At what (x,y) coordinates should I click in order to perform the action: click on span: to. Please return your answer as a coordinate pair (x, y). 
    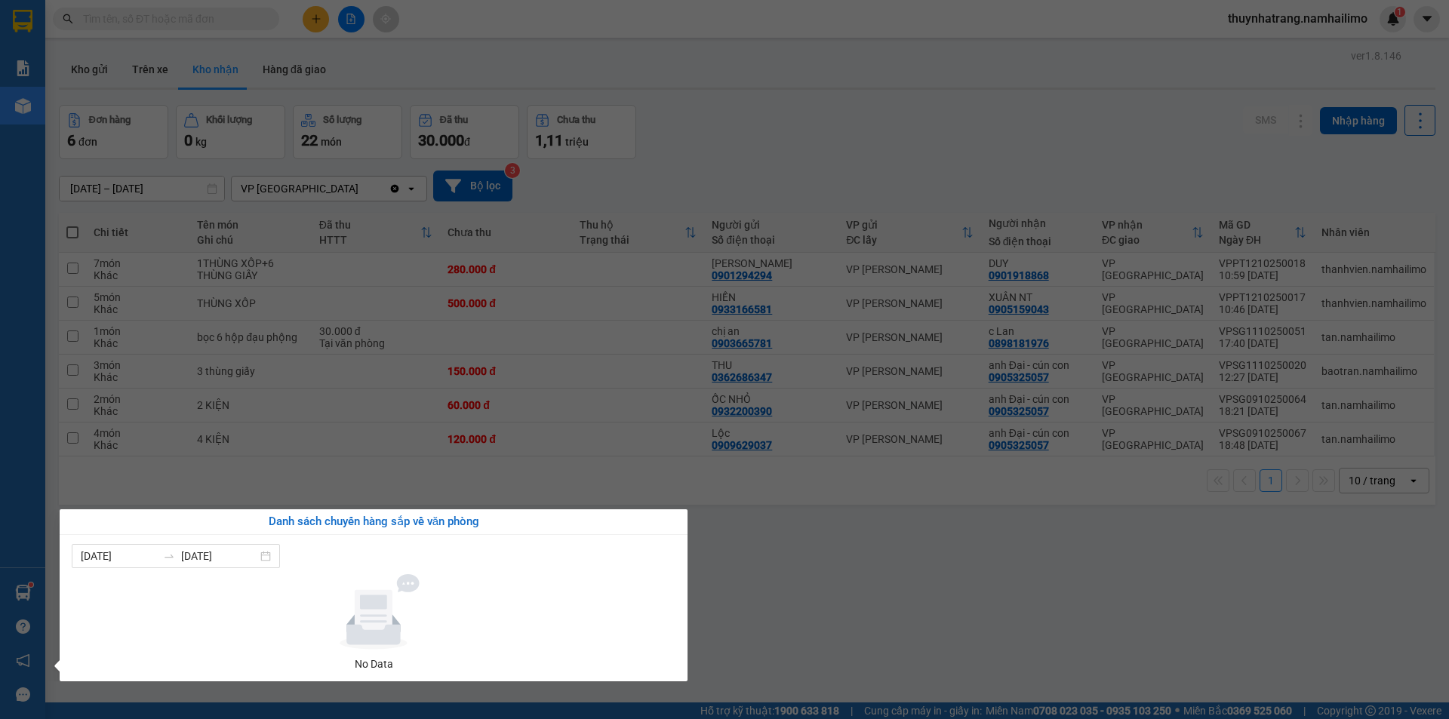
    Looking at the image, I should click on (169, 556).